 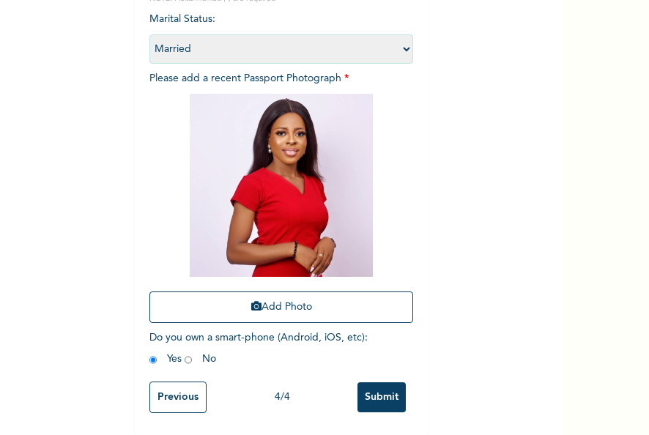 What do you see at coordinates (281, 34) in the screenshot?
I see `span: Marital Status :` at bounding box center [281, 34].